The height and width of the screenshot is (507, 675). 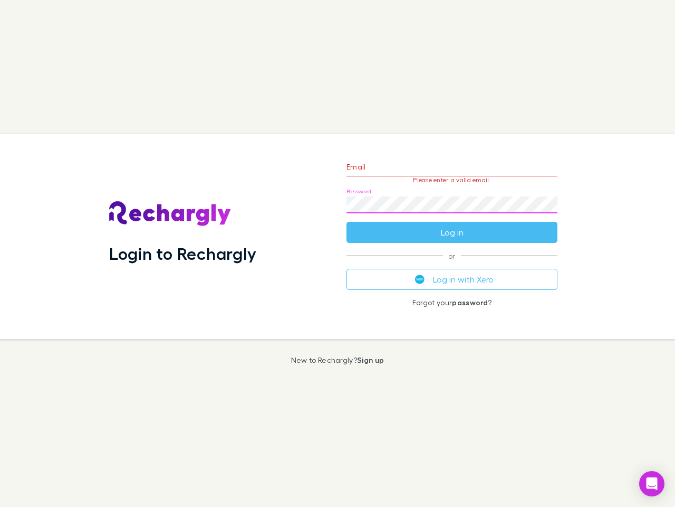 I want to click on a: password, so click(x=470, y=302).